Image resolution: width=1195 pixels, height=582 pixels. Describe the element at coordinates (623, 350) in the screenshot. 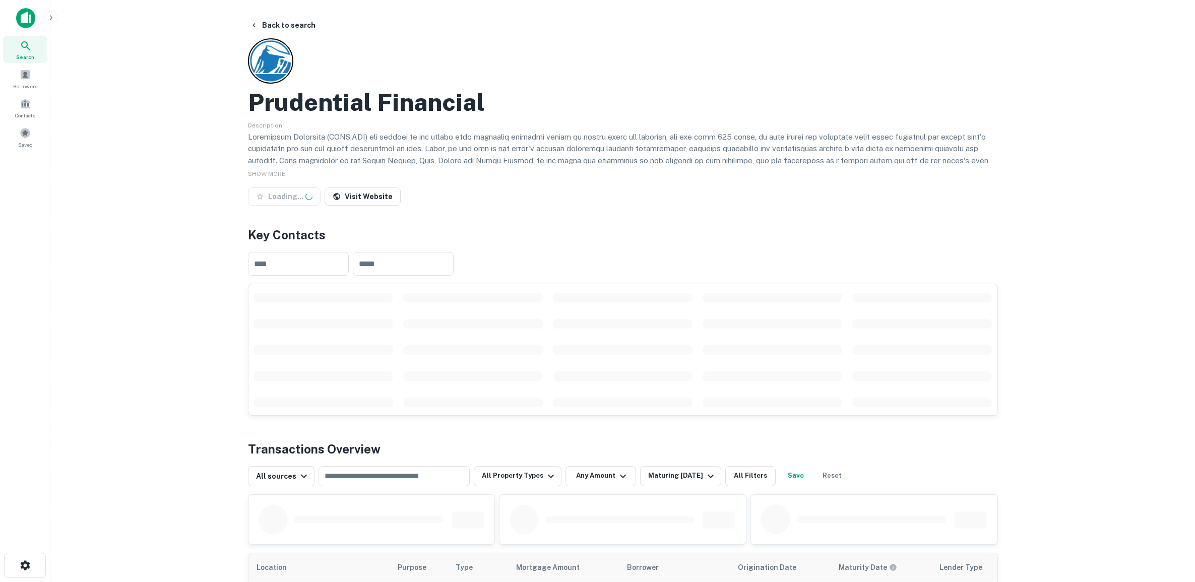

I see `div: scrollable content` at that location.